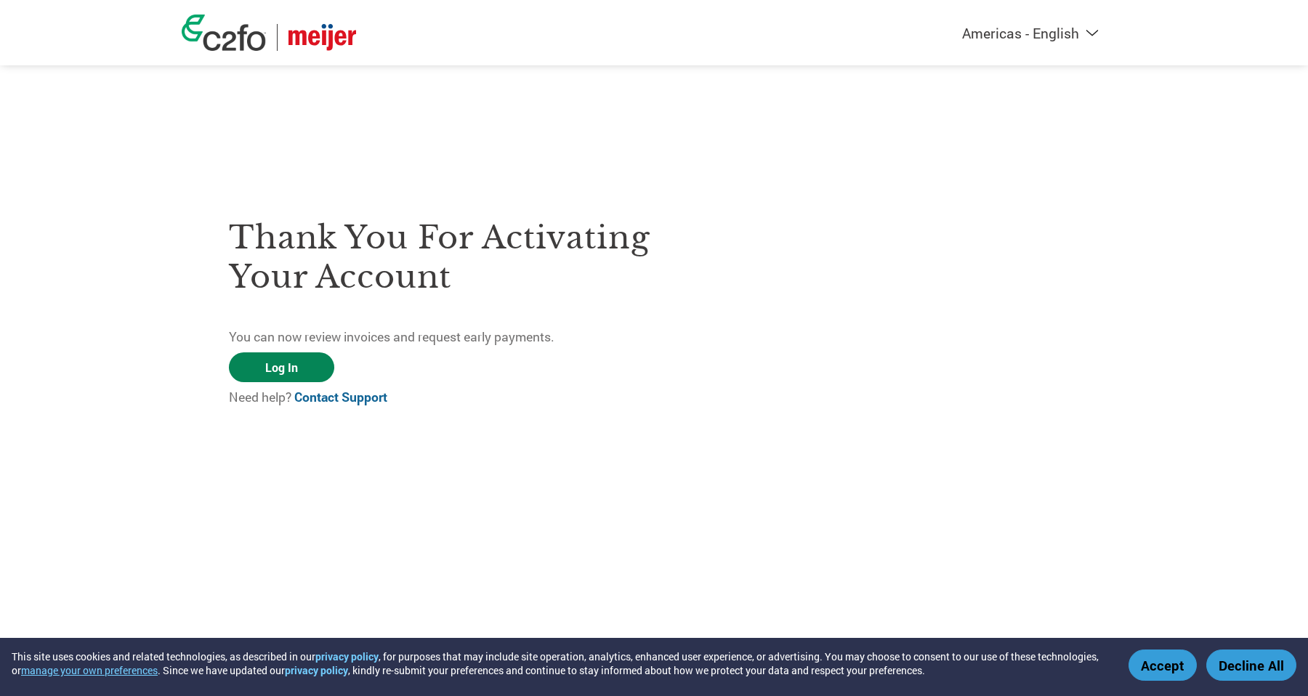 This screenshot has width=1308, height=696. I want to click on button: Accept, so click(1163, 665).